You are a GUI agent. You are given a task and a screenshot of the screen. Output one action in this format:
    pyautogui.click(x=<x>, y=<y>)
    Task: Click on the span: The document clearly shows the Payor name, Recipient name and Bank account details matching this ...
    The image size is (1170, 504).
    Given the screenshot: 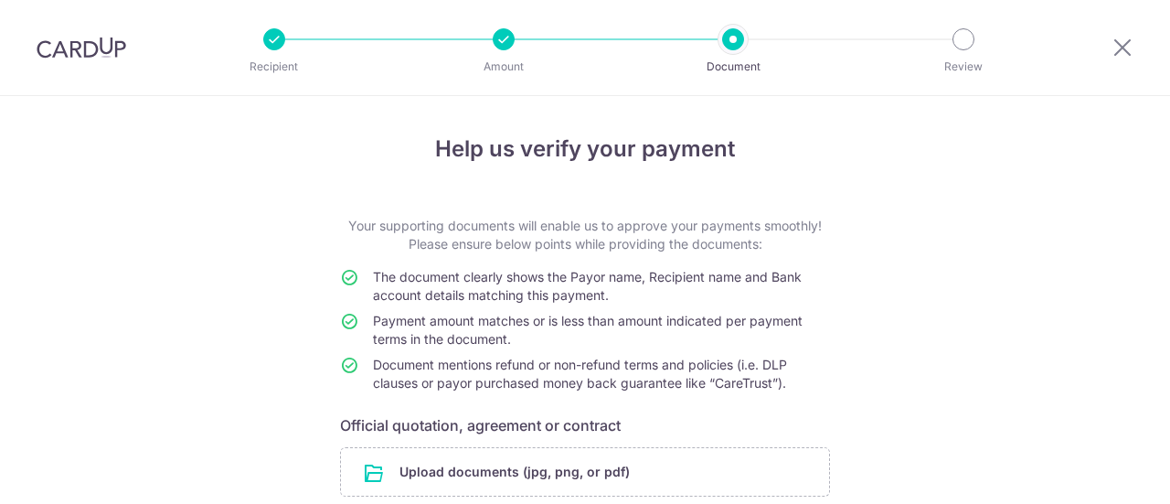 What is the action you would take?
    pyautogui.click(x=587, y=285)
    